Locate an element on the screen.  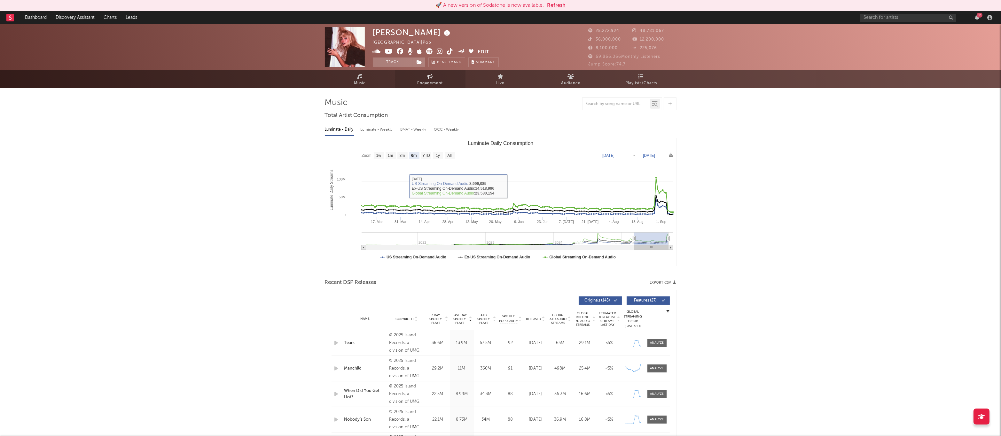
div: Tears is located at coordinates (365, 343).